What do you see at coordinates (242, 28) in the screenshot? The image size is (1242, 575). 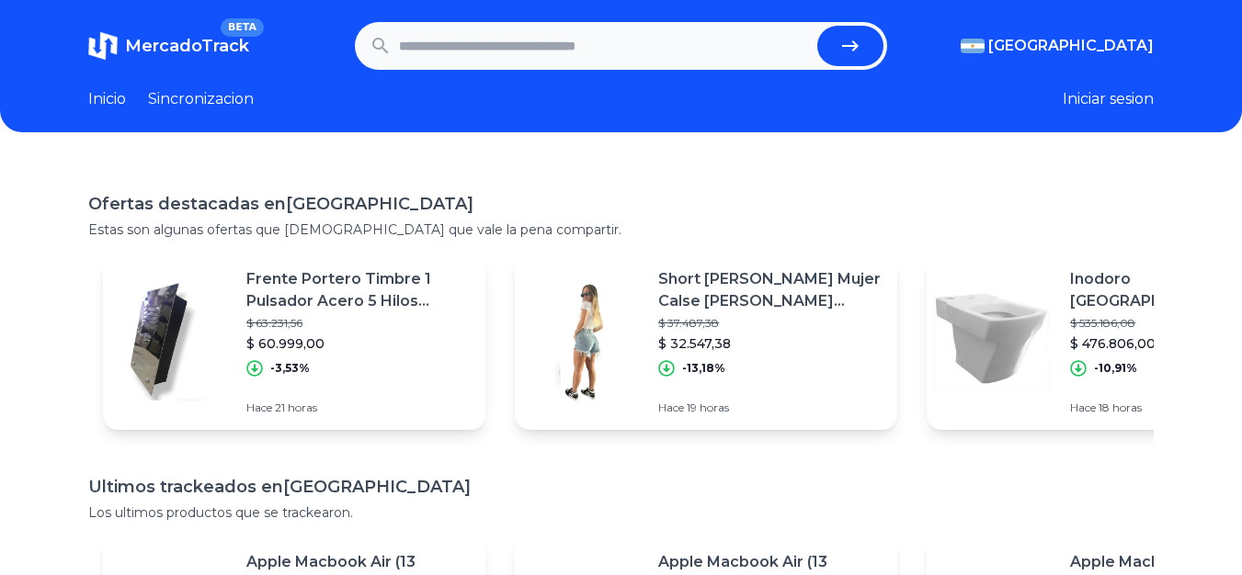 I see `span: BETA` at bounding box center [242, 28].